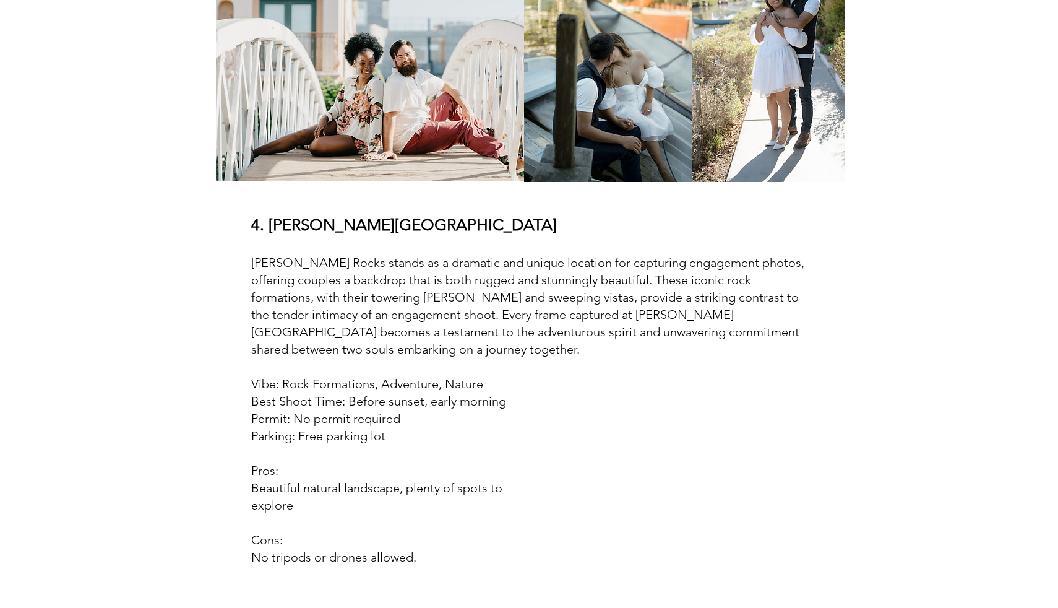  Describe the element at coordinates (272, 505) in the screenshot. I see `span: explore` at that location.